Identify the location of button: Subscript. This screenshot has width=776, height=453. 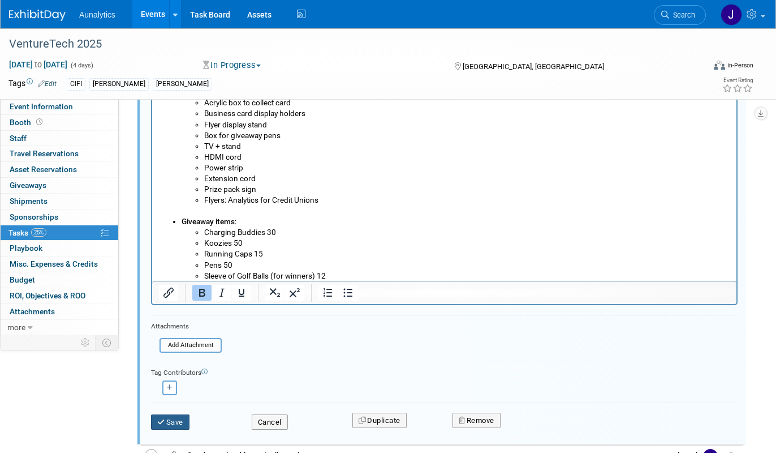
(275, 292).